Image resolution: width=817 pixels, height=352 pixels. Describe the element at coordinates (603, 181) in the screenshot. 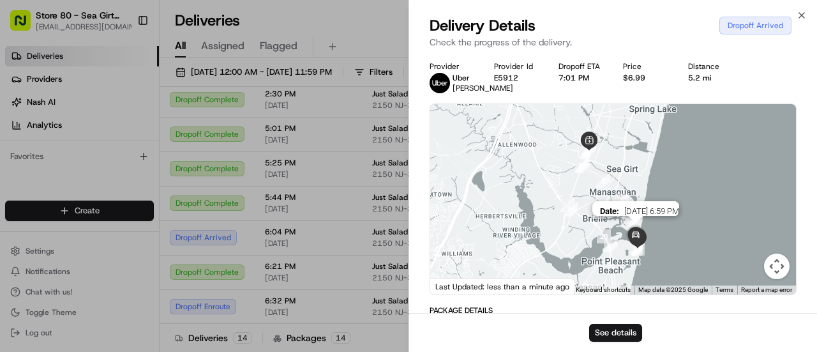

I see `div: 9` at that location.